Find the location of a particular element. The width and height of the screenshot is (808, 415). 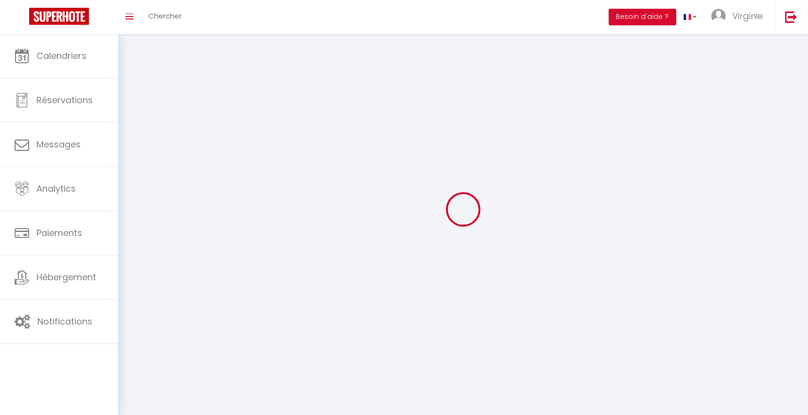

span: Chercher is located at coordinates (165, 16).